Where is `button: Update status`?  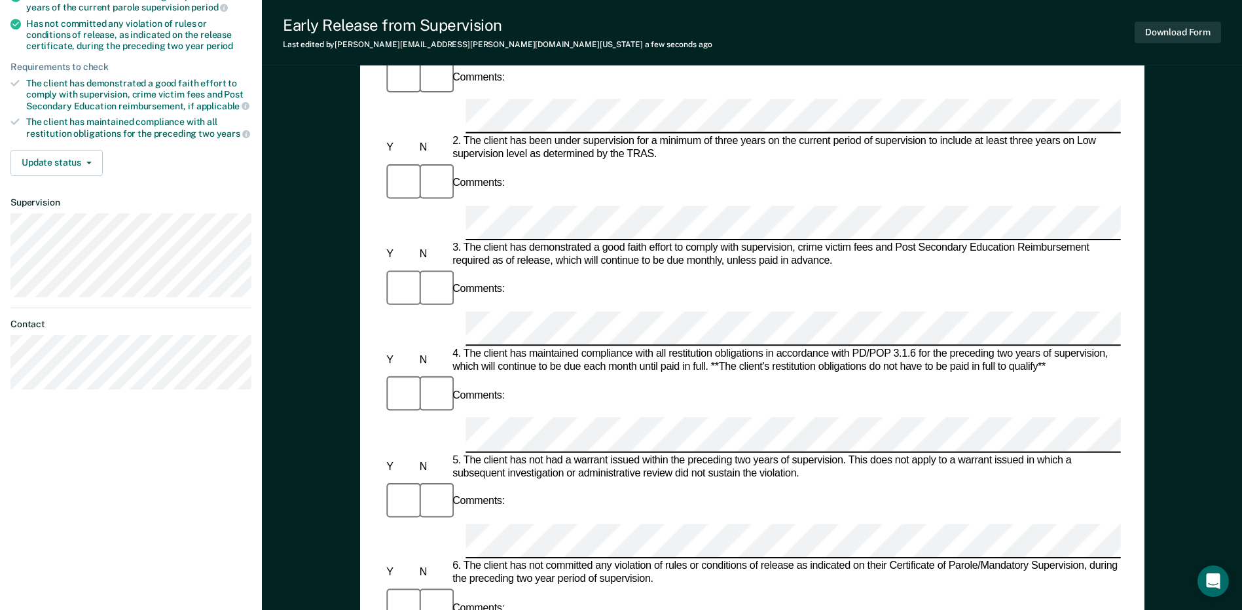
button: Update status is located at coordinates (56, 163).